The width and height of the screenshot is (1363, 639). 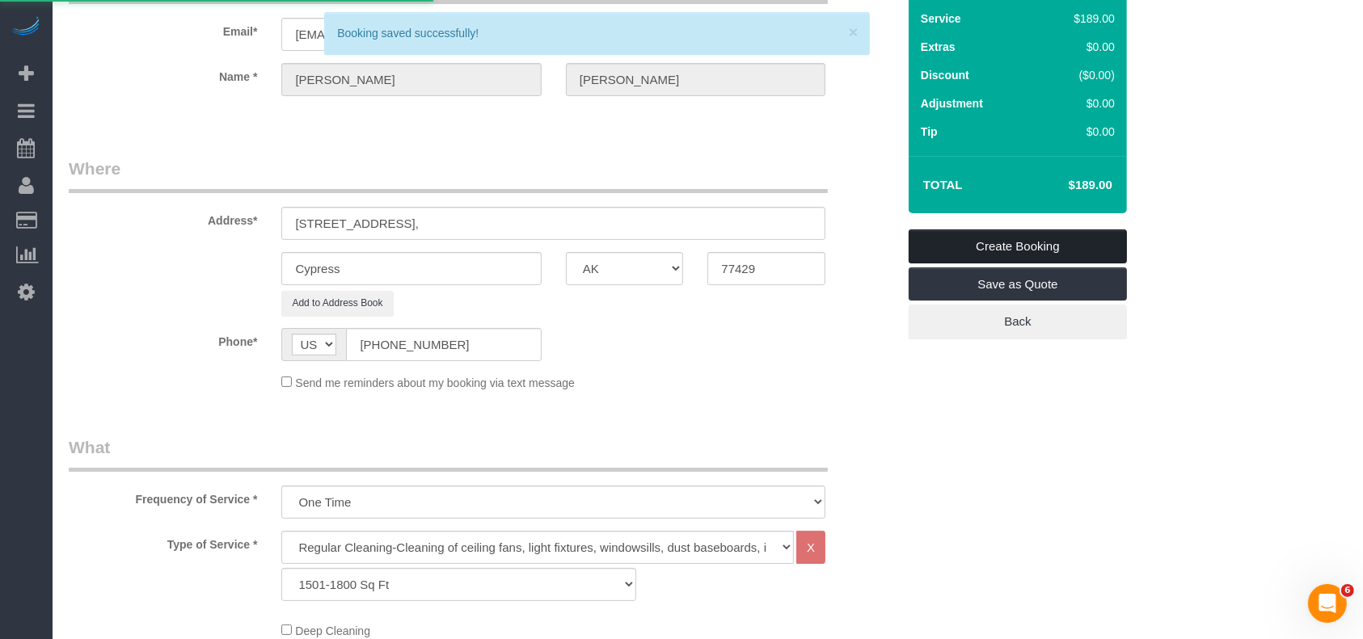 What do you see at coordinates (1018, 322) in the screenshot?
I see `a: Back` at bounding box center [1018, 322].